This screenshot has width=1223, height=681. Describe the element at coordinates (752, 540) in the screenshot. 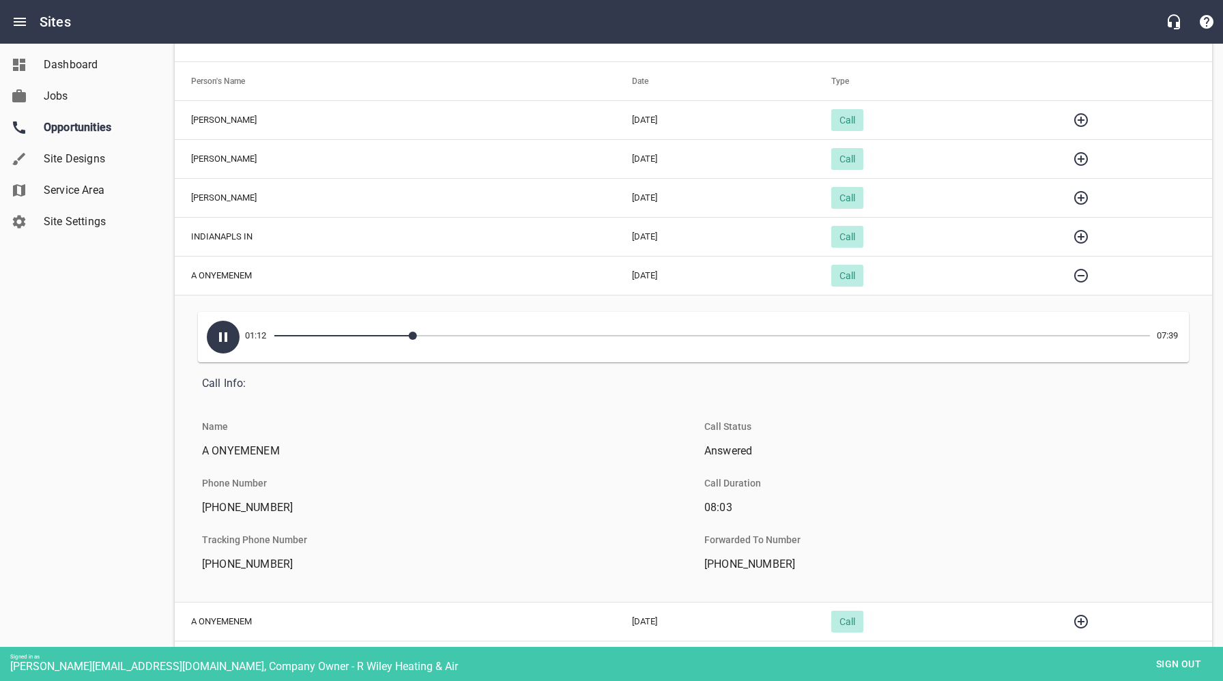

I see `li: Forwarded To Number` at that location.